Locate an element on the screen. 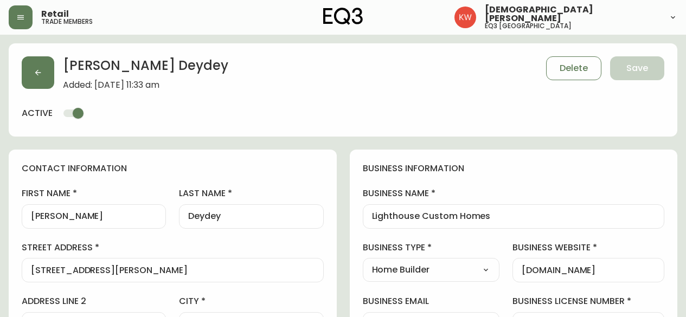 The height and width of the screenshot is (317, 686). h4: active is located at coordinates (37, 113).